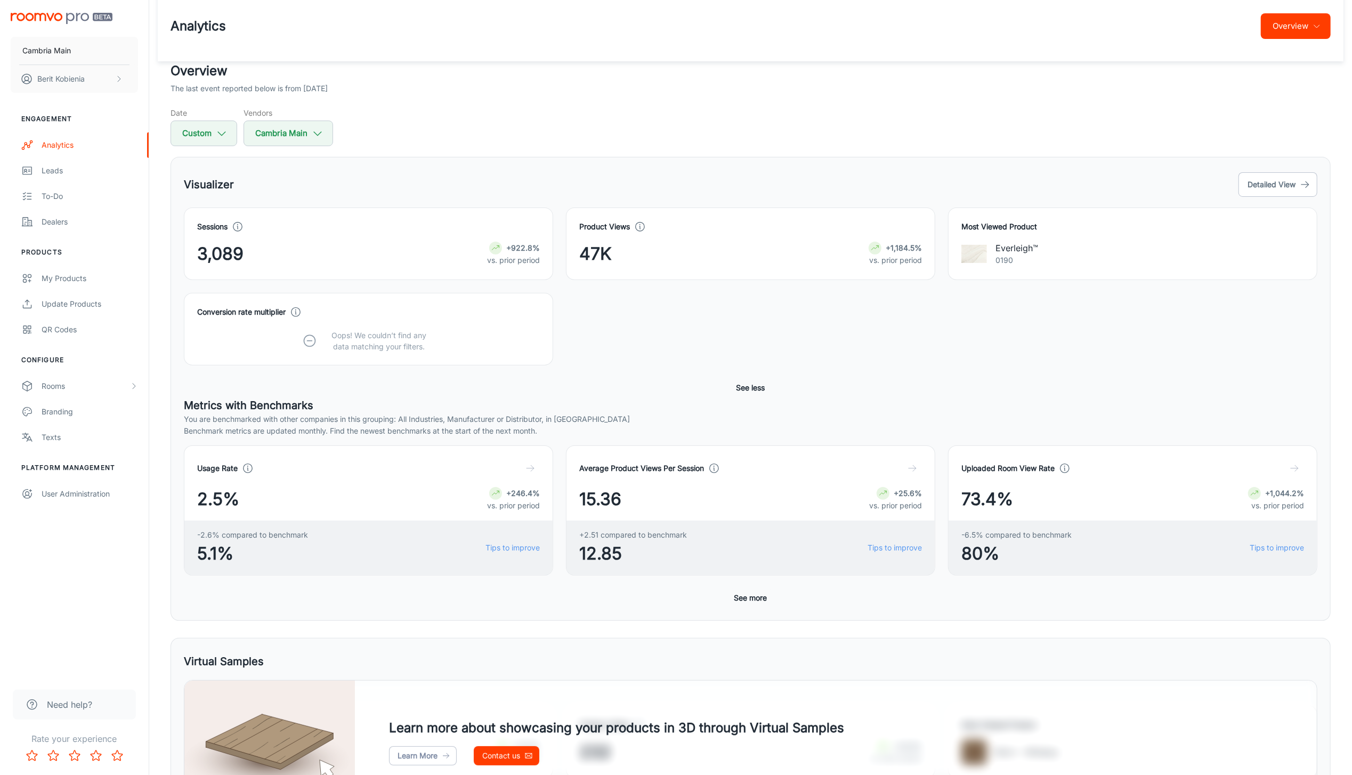 This screenshot has width=1352, height=775. What do you see at coordinates (1017, 535) in the screenshot?
I see `span: -6.5% compared to benchmark` at bounding box center [1017, 535].